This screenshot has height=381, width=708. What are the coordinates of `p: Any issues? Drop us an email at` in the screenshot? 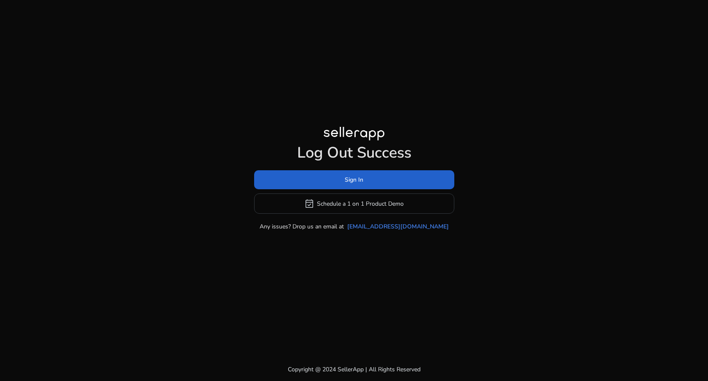 It's located at (302, 226).